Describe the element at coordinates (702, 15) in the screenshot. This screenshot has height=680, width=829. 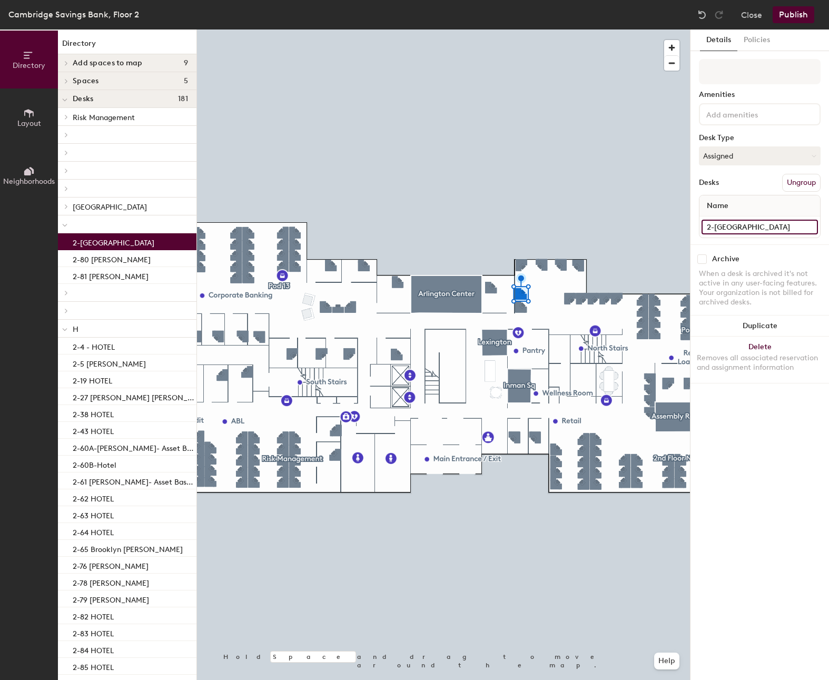
I see `img: Undo` at that location.